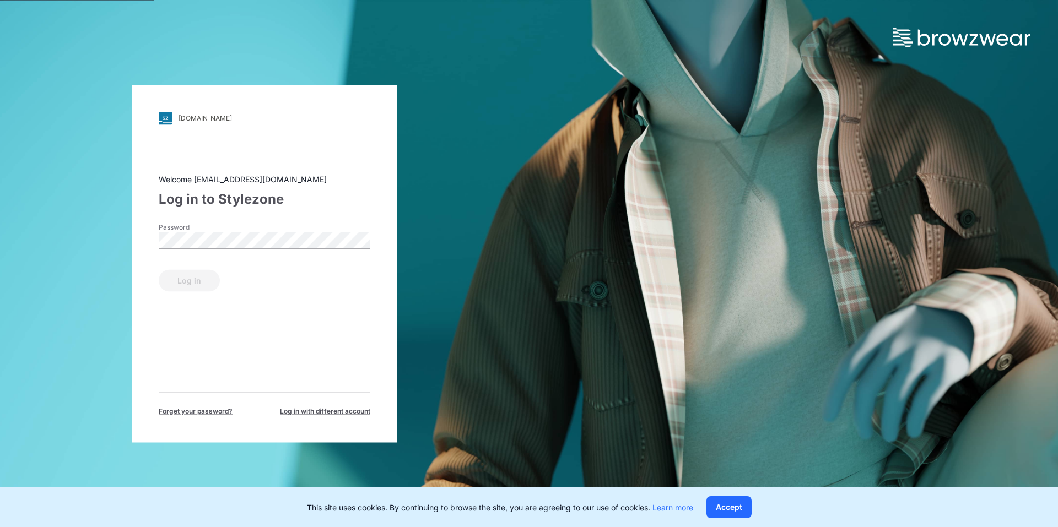  I want to click on div: Log in to Stylezone, so click(265, 199).